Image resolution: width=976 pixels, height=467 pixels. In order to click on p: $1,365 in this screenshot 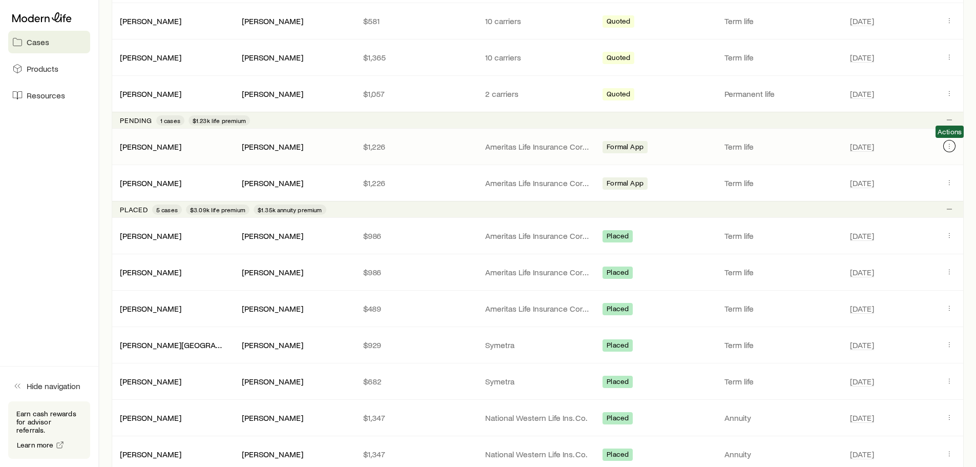, I will do `click(416, 57)`.